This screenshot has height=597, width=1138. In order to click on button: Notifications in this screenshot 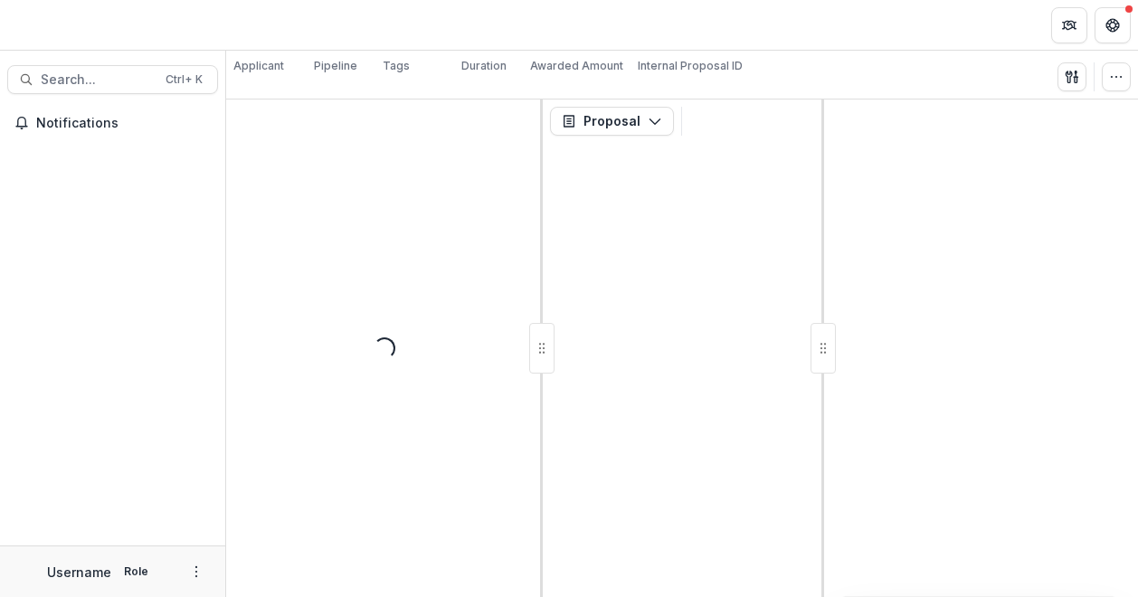, I will do `click(112, 123)`.